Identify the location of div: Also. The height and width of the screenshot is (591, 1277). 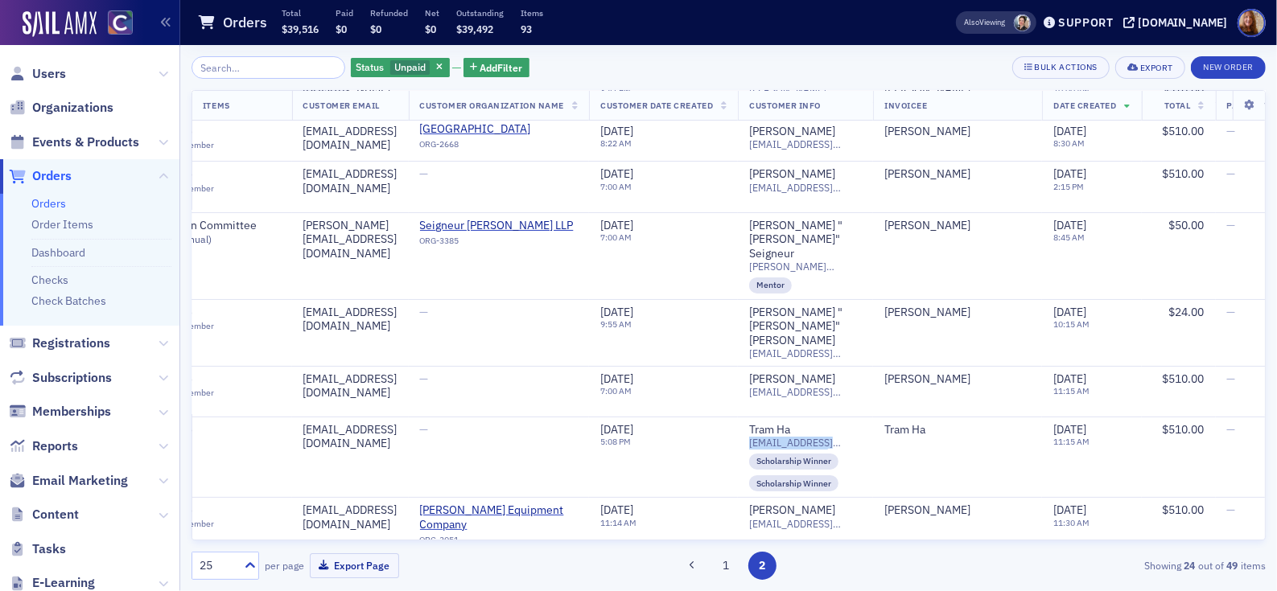
(972, 22).